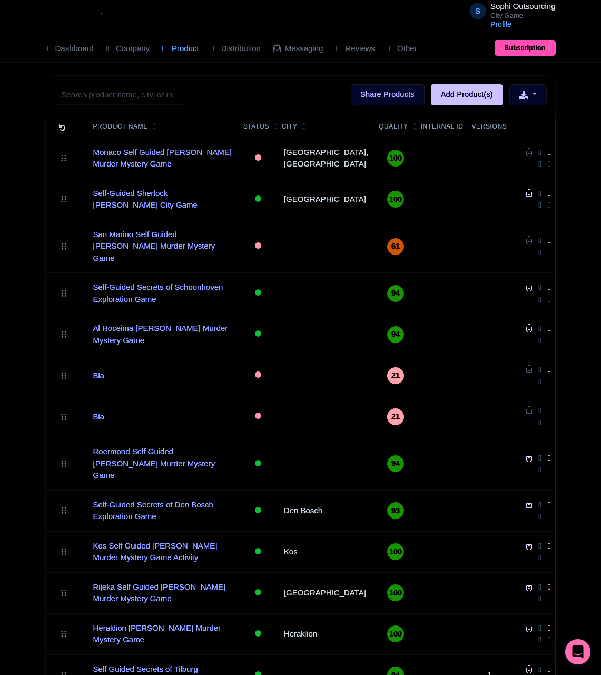 Image resolution: width=601 pixels, height=675 pixels. What do you see at coordinates (326, 510) in the screenshot?
I see `td: Den Bosch` at bounding box center [326, 510].